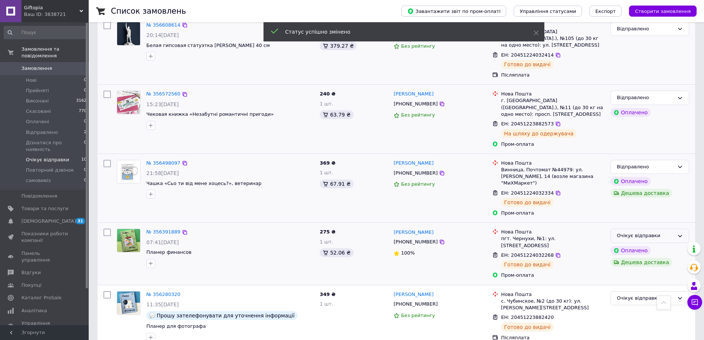  What do you see at coordinates (527, 123) in the screenshot?
I see `span: ЕН: 20451223882573` at bounding box center [527, 123].